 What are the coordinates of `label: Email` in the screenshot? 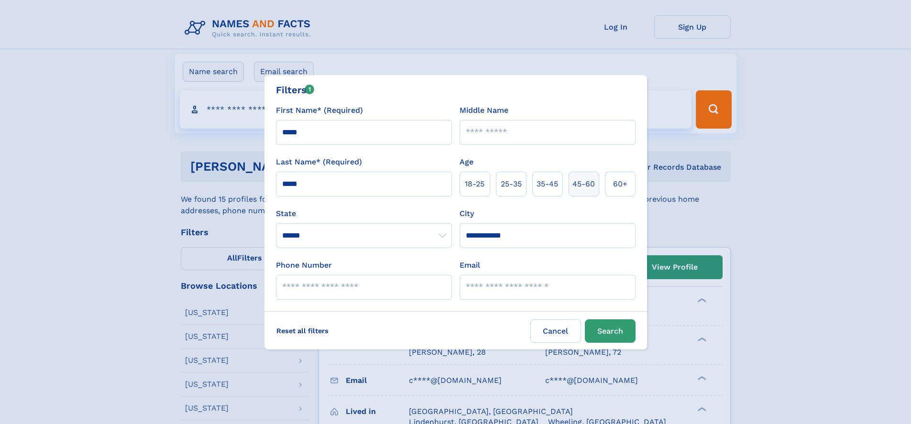 It's located at (470, 266).